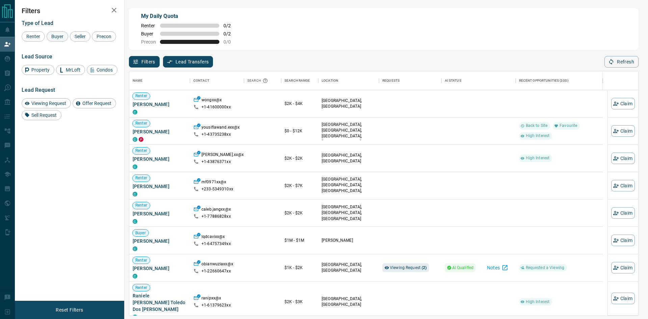 Image resolution: width=648 pixels, height=319 pixels. I want to click on button: Reset Filters, so click(69, 310).